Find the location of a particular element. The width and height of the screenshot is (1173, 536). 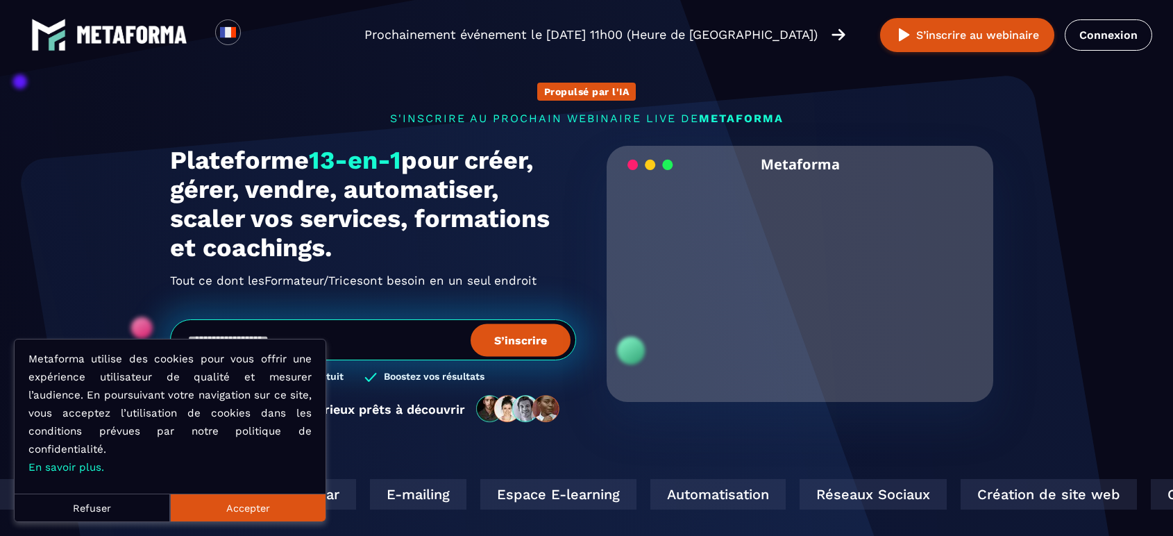

button: Refuser is located at coordinates (92, 507).